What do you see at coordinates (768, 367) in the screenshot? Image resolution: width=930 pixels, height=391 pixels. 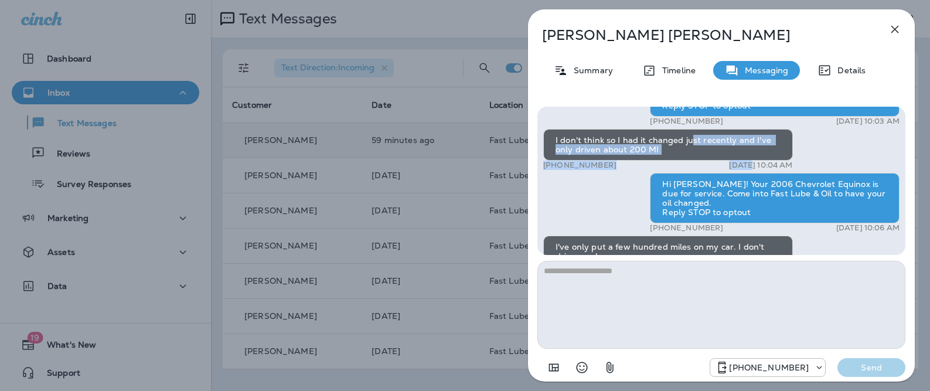 I see `div: +1 (971) 459-0595` at bounding box center [768, 367].